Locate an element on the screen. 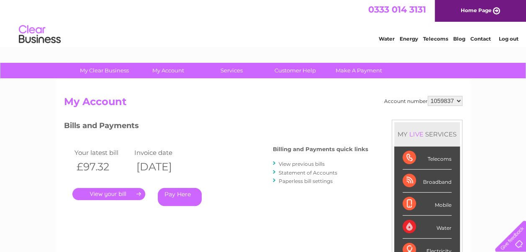 Image resolution: width=526 pixels, height=252 pixels. a: Make A Payment is located at coordinates (359, 70).